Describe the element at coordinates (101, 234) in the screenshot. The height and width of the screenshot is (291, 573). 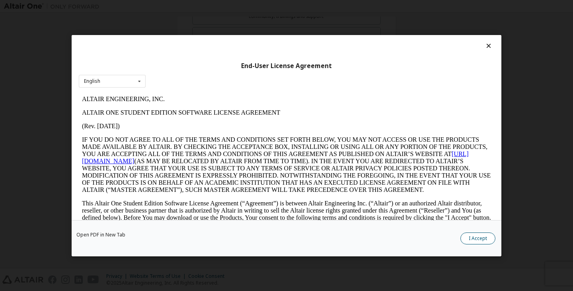
I see `a: Open PDF in New Tab` at that location.